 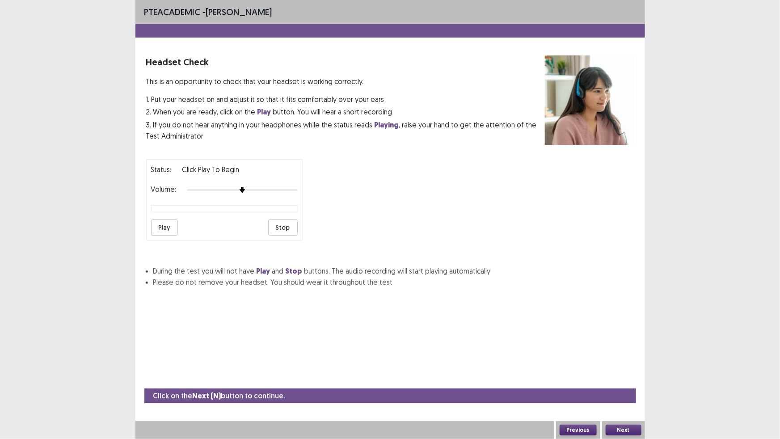 What do you see at coordinates (578, 430) in the screenshot?
I see `button: Previous` at bounding box center [578, 430].